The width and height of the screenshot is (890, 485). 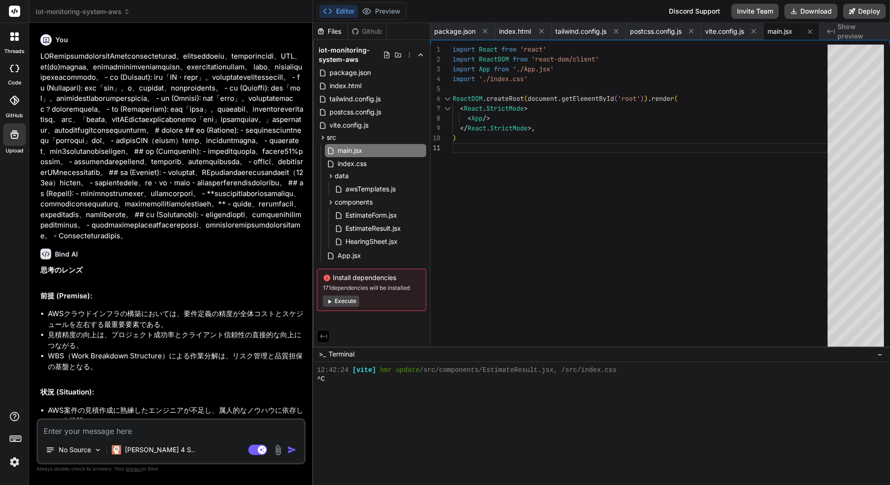 I want to click on span: document, so click(x=542, y=99).